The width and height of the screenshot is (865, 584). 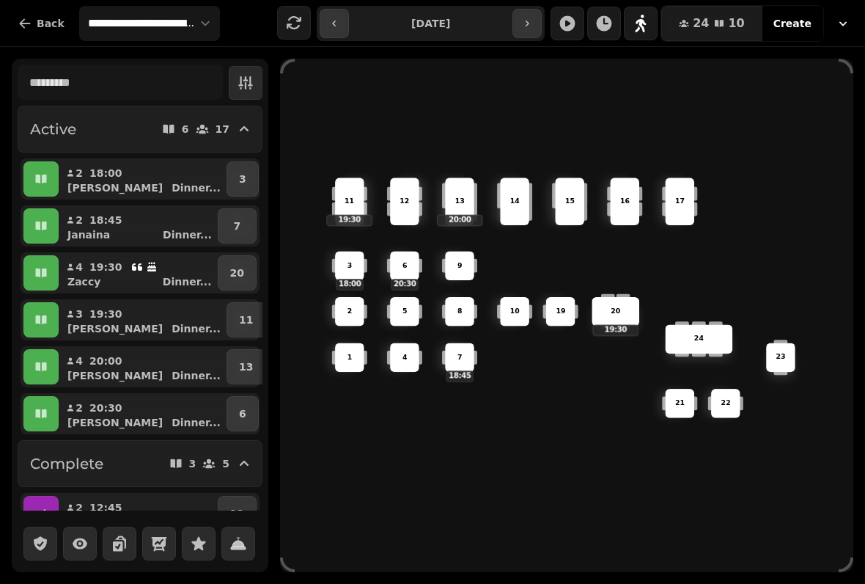 I want to click on h2: Active, so click(x=53, y=129).